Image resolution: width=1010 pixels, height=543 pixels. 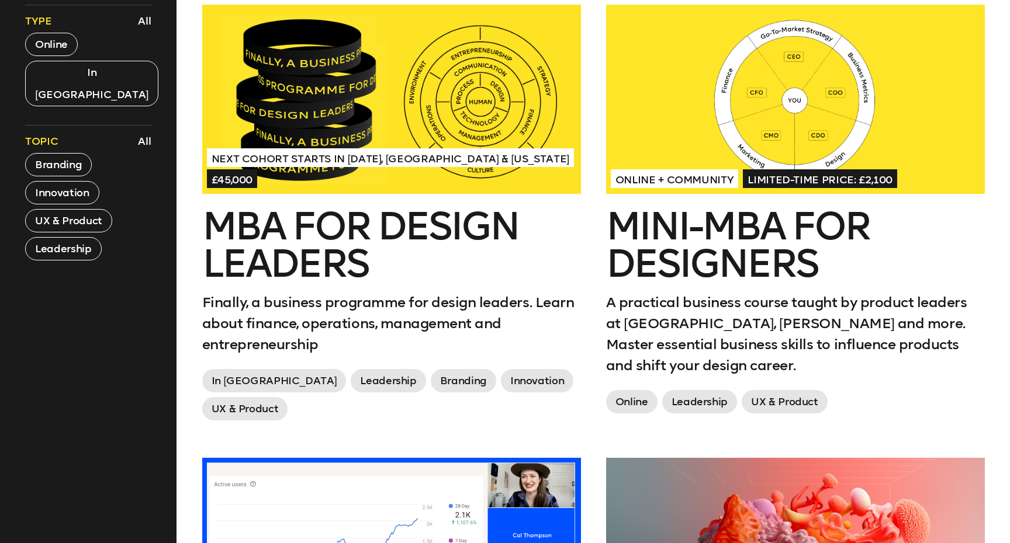 I want to click on a: Online + CommunityLimited-time price: £2,100Mini-MBA for DesignersA practical business course tau..., so click(x=795, y=212).